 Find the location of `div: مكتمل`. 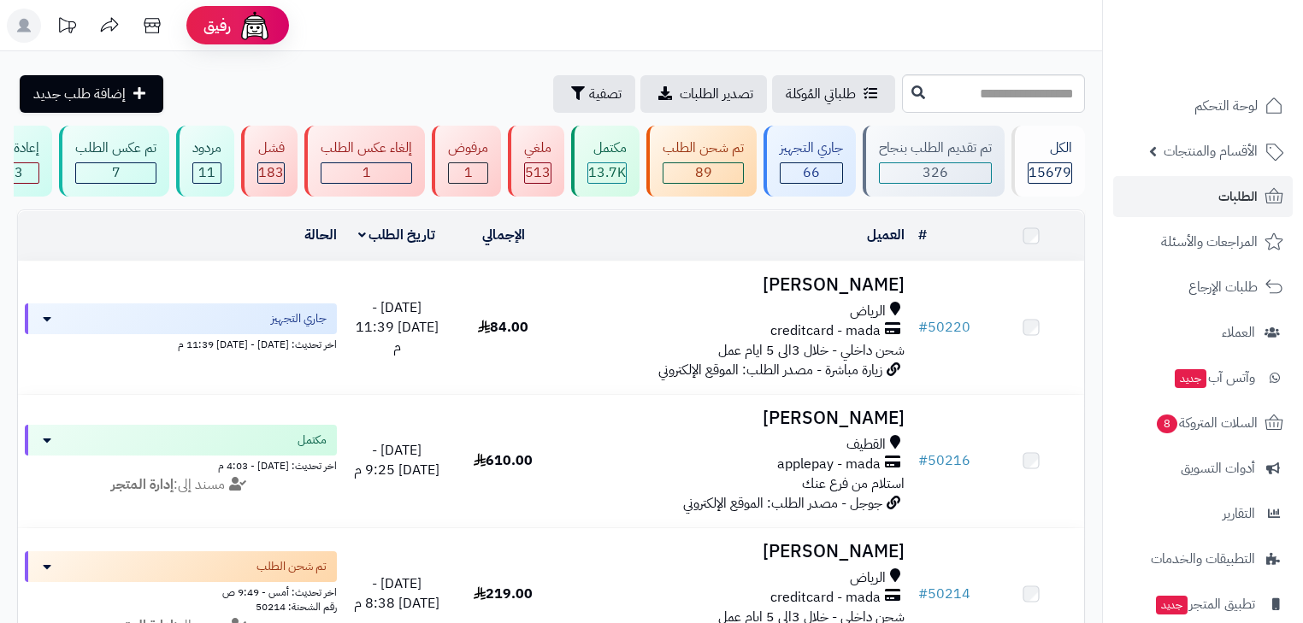

div: مكتمل is located at coordinates (607, 148).